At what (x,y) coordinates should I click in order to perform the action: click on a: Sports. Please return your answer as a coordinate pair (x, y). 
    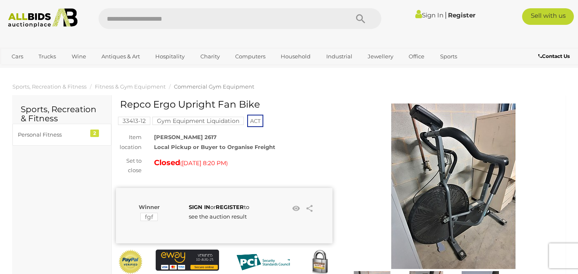
    Looking at the image, I should click on (448, 56).